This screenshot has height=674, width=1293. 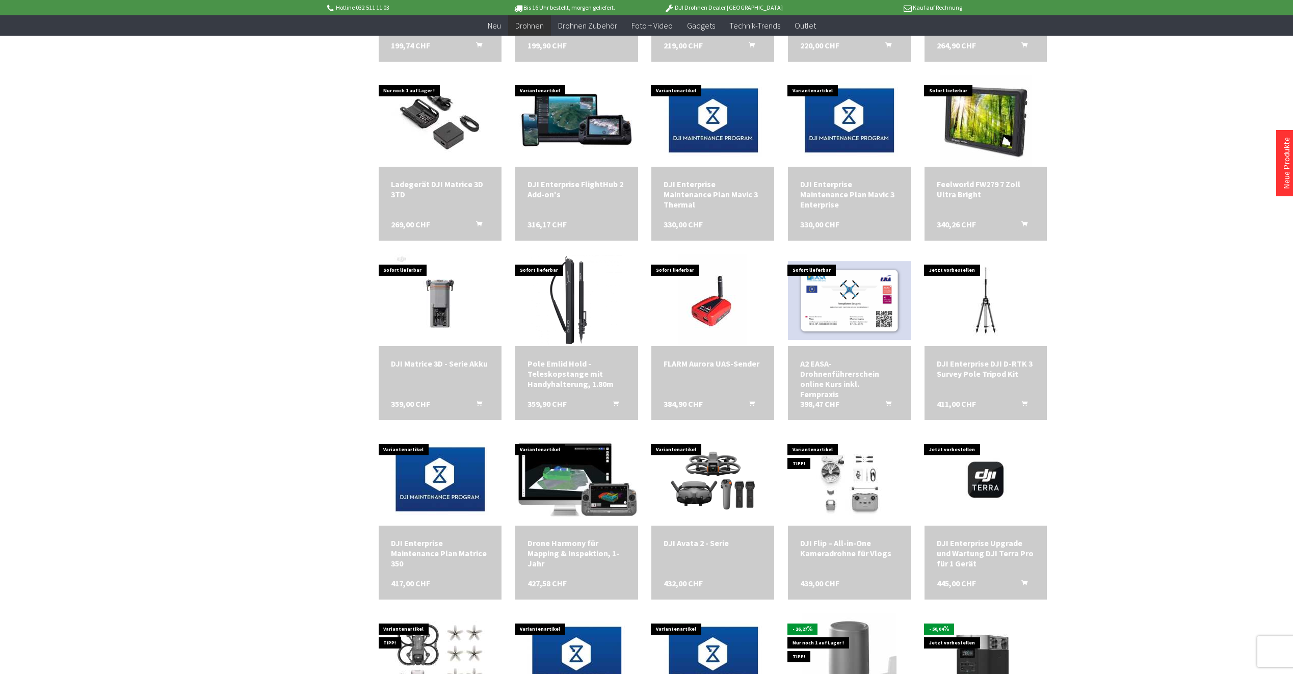 I want to click on a: DJI Avata 2 - Serie 432,00 CHF, so click(x=713, y=543).